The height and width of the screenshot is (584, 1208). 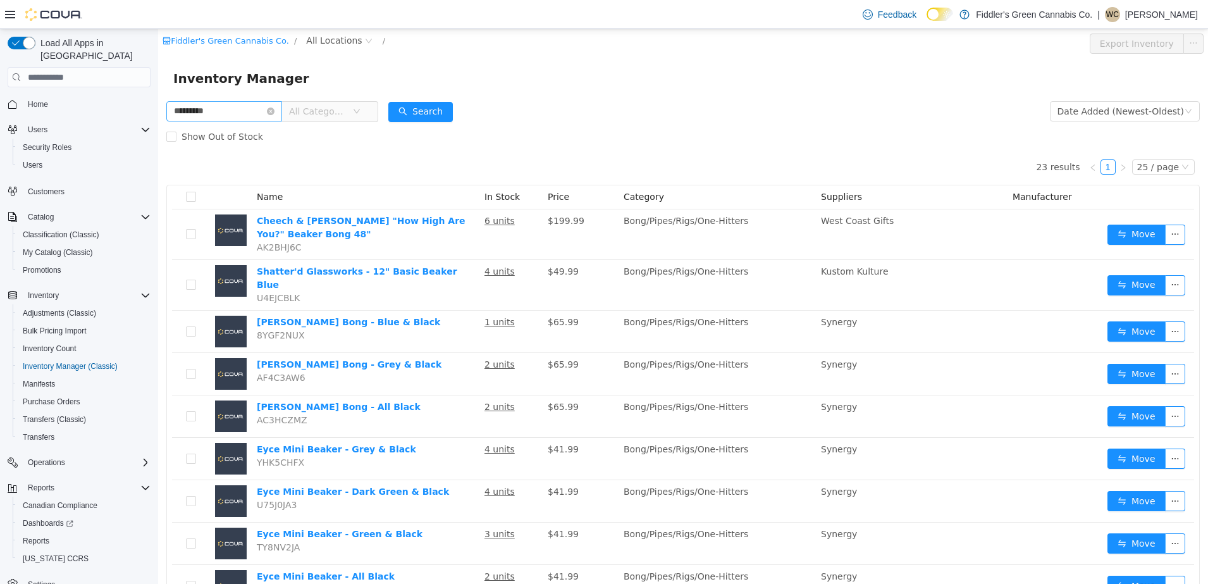 I want to click on a: Customers, so click(x=46, y=192).